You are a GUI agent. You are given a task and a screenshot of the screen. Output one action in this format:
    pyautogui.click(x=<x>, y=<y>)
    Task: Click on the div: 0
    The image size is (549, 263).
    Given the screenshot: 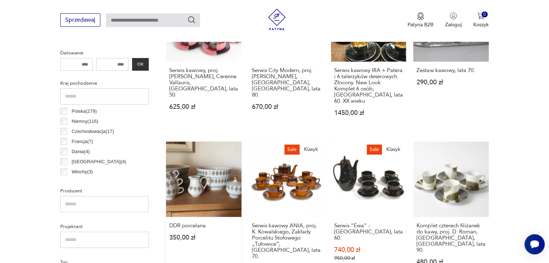 What is the action you would take?
    pyautogui.click(x=484, y=14)
    